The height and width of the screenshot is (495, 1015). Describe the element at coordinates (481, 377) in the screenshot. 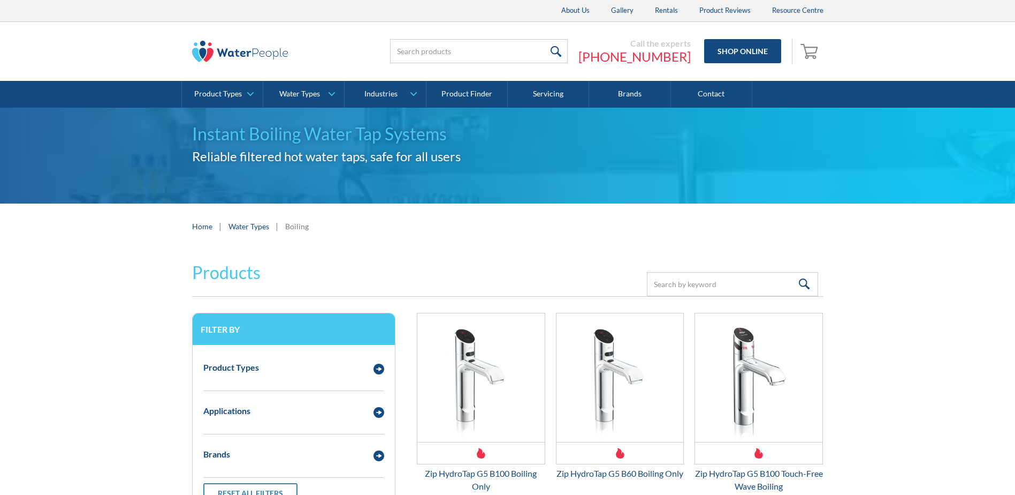

I see `img: Zip HydroTap G5 B100 Boiling Only` at that location.